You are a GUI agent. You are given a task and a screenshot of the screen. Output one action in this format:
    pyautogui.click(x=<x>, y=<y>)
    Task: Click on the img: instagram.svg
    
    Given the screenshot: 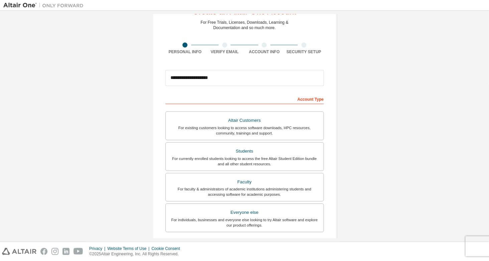 What is the action you would take?
    pyautogui.click(x=55, y=251)
    